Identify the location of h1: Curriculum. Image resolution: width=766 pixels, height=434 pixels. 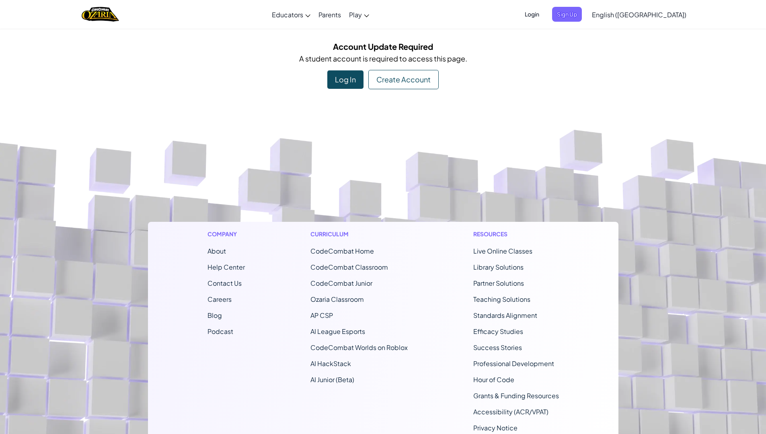
(359, 234).